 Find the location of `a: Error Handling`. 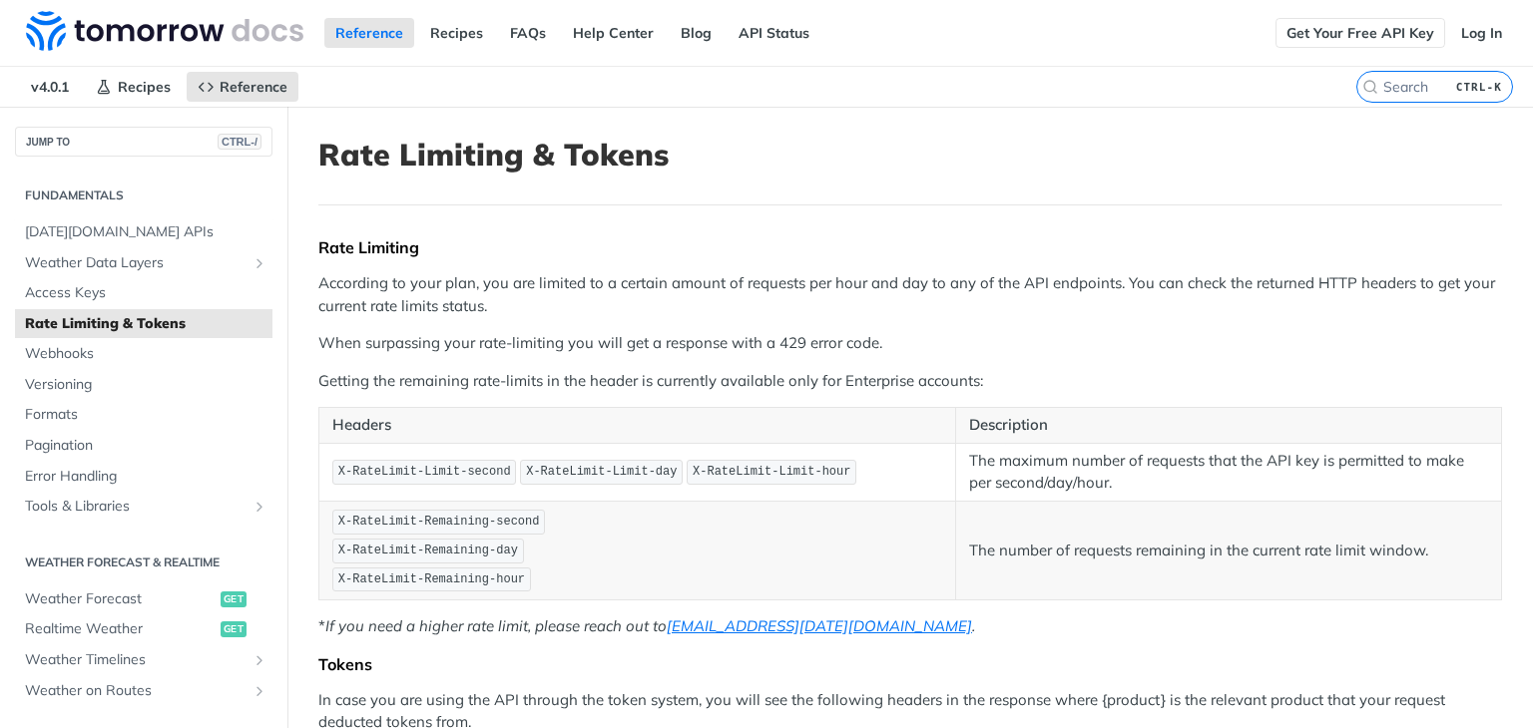

a: Error Handling is located at coordinates (144, 477).